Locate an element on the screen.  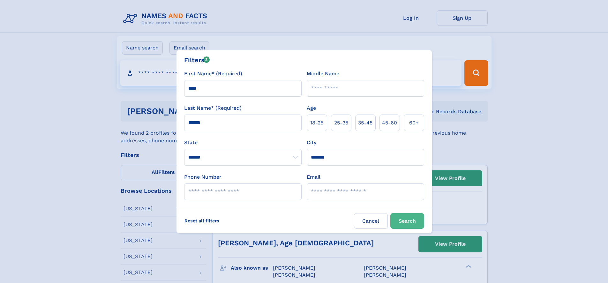
span: 45‑60 is located at coordinates (389, 123).